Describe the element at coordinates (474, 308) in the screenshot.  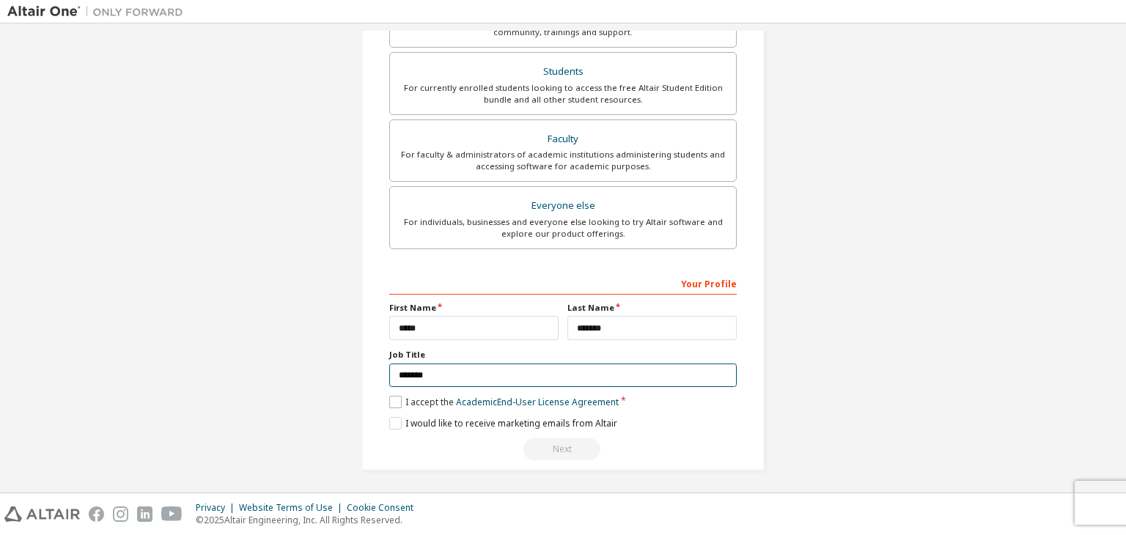
I see `label: First Name` at that location.